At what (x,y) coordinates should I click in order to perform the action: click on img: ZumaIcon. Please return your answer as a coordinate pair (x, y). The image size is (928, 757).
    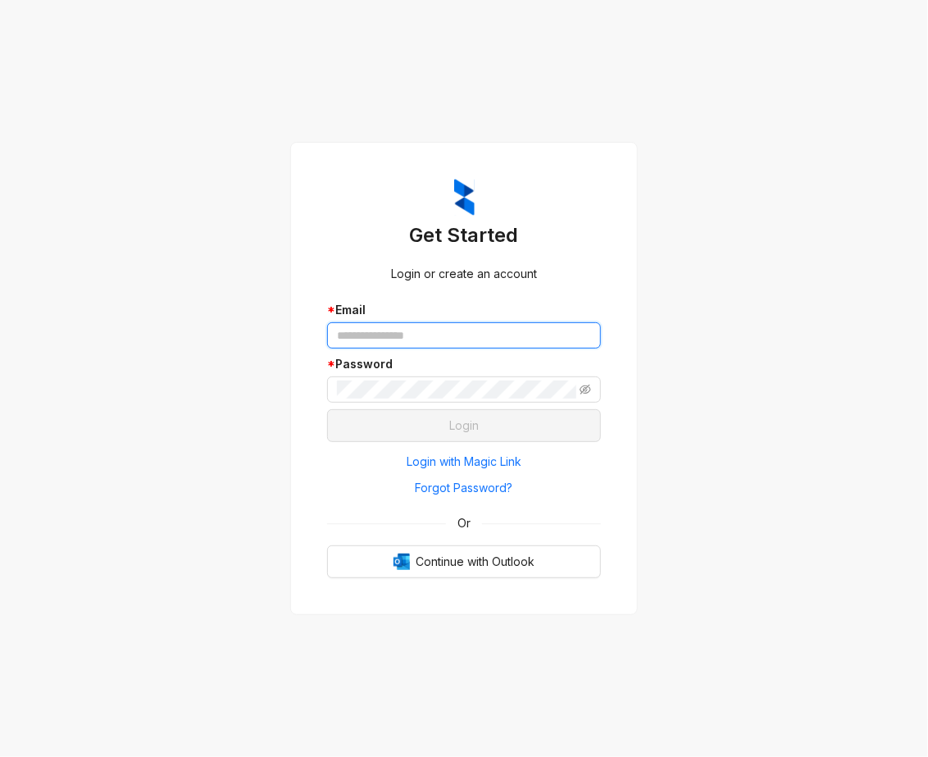
    Looking at the image, I should click on (464, 198).